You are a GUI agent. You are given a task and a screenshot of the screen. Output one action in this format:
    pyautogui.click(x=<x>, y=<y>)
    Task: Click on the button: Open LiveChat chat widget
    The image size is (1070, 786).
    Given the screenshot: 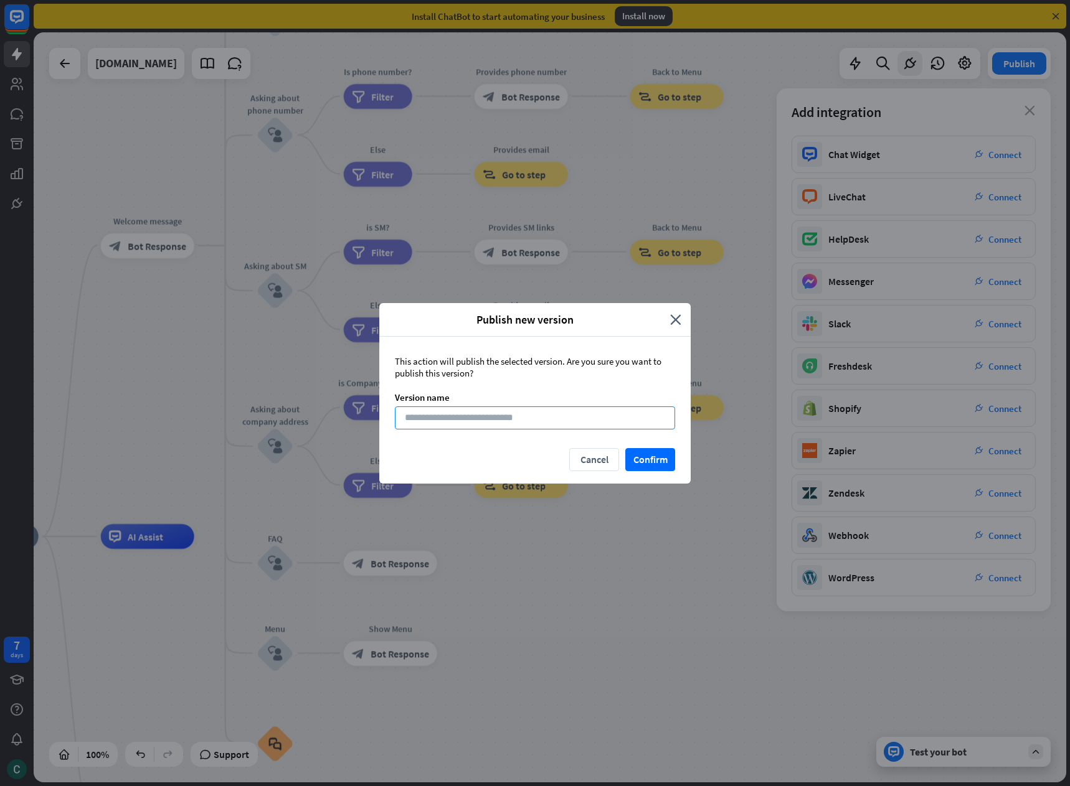 What is the action you would take?
    pyautogui.click(x=29, y=24)
    